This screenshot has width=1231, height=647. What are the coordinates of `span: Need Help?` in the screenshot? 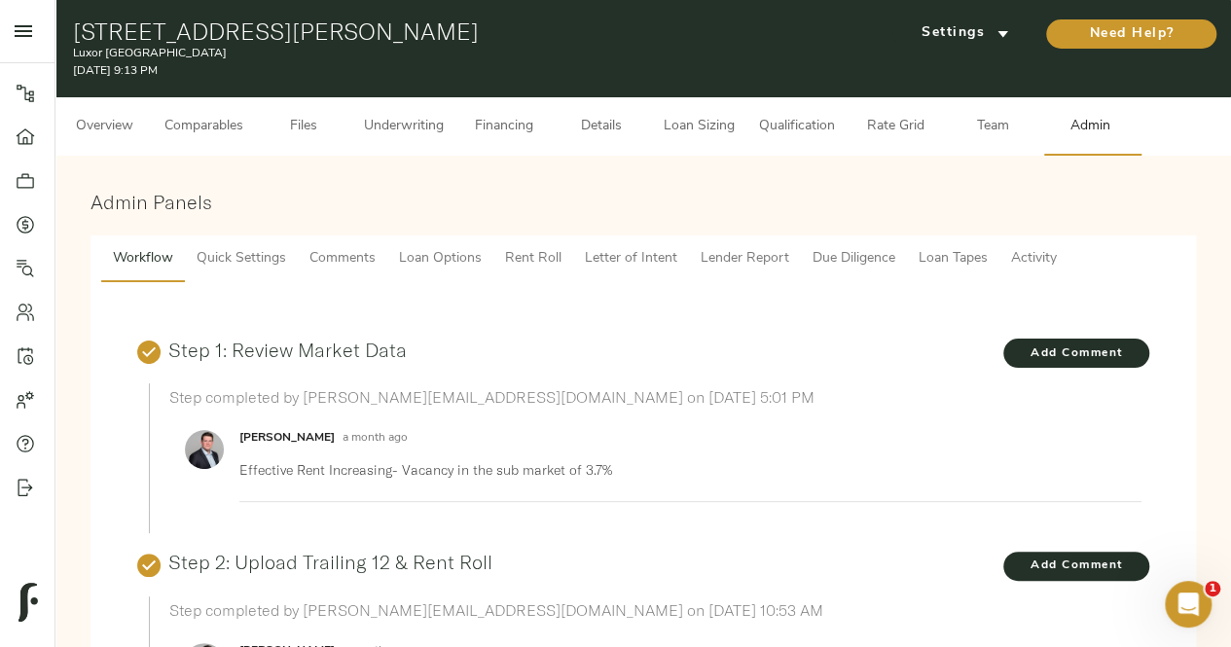 It's located at (1130, 34).